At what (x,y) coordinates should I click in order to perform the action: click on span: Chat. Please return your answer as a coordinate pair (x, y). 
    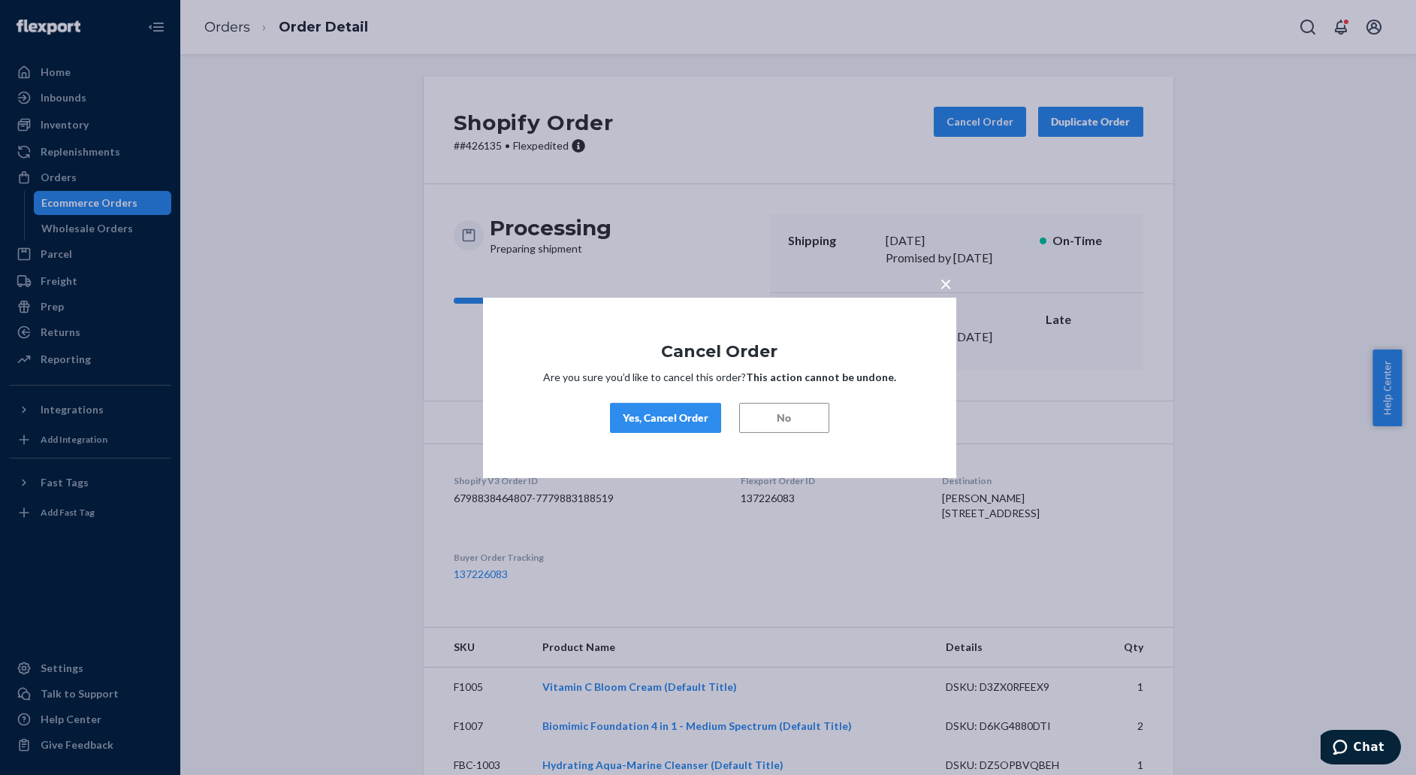
    Looking at the image, I should click on (48, 17).